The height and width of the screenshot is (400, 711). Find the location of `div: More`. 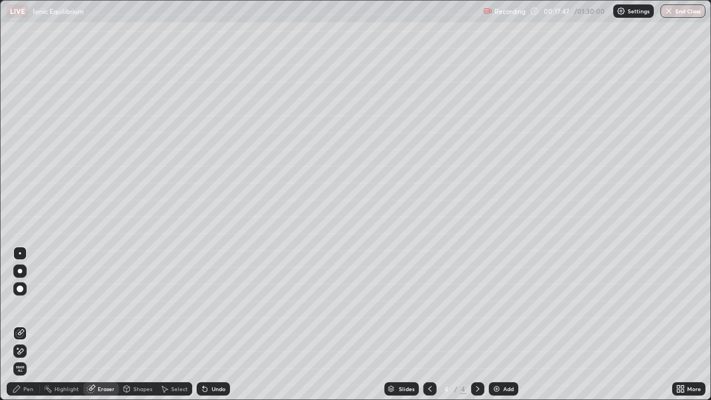

div: More is located at coordinates (694, 389).